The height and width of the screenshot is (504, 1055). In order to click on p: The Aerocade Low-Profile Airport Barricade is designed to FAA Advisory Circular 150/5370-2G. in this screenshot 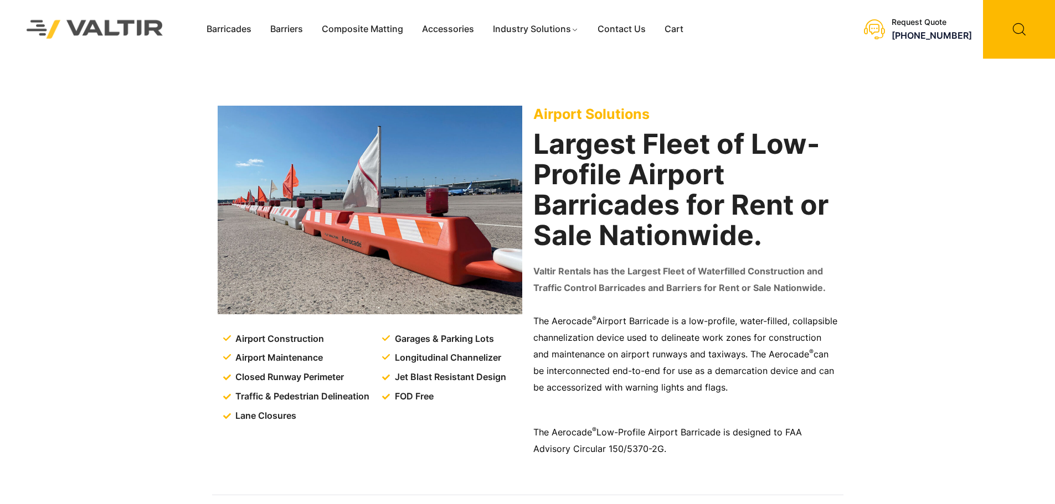, I will do `click(685, 441)`.